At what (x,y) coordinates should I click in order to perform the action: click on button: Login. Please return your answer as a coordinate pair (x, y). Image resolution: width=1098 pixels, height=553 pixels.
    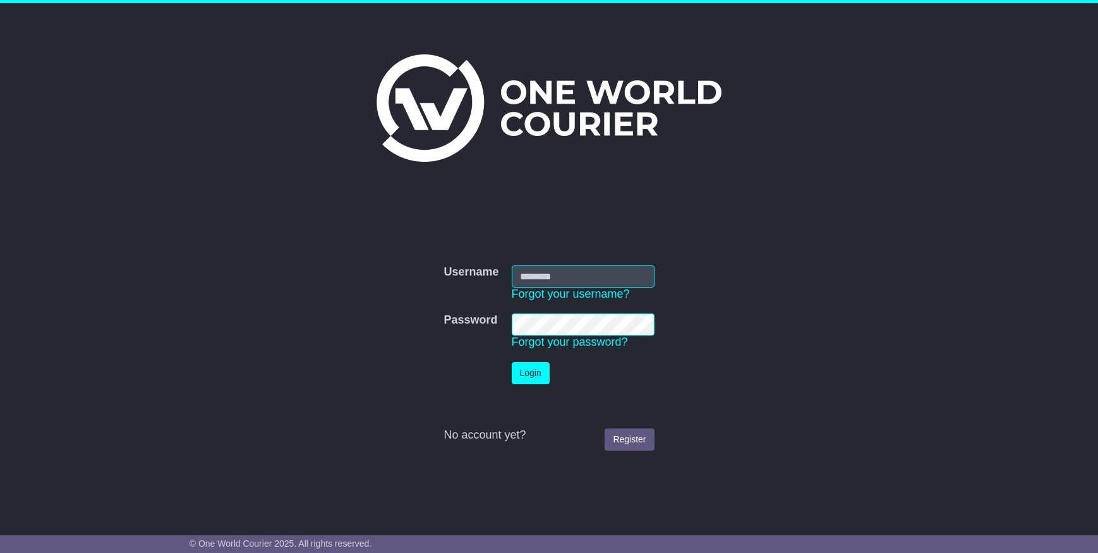
    Looking at the image, I should click on (530, 373).